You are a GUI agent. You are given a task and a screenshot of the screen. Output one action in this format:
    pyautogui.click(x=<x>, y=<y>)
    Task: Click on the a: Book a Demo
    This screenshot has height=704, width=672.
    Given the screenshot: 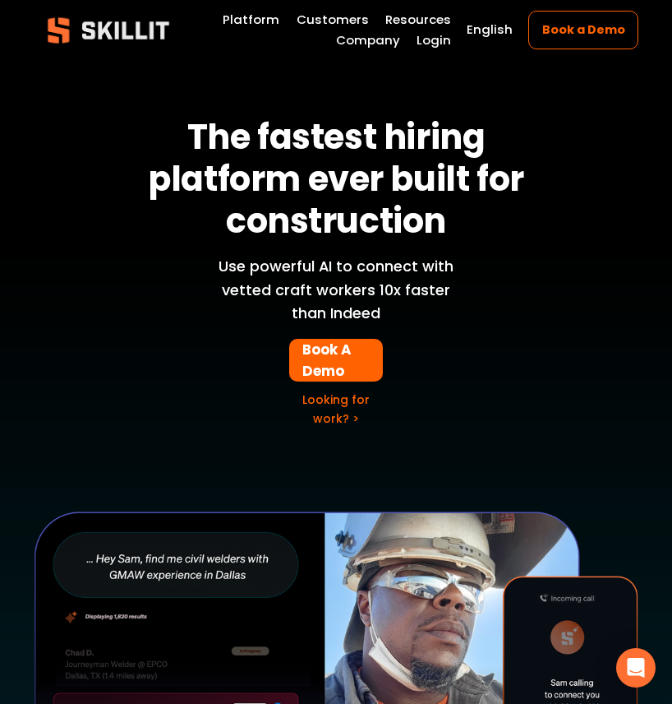 What is the action you would take?
    pyautogui.click(x=584, y=30)
    